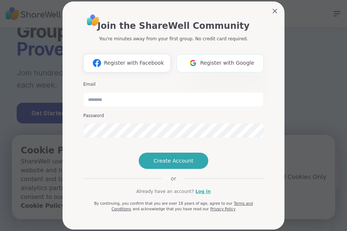 The image size is (347, 231). What do you see at coordinates (173, 39) in the screenshot?
I see `p: You're minutes away from your first group. No credit card required.` at bounding box center [173, 39].